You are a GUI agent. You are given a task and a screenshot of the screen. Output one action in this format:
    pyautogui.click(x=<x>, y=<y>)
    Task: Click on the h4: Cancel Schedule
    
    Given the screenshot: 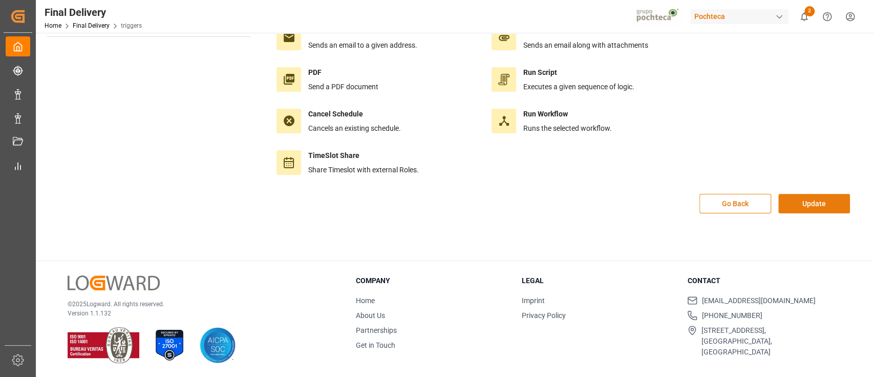 What is the action you would take?
    pyautogui.click(x=355, y=114)
    